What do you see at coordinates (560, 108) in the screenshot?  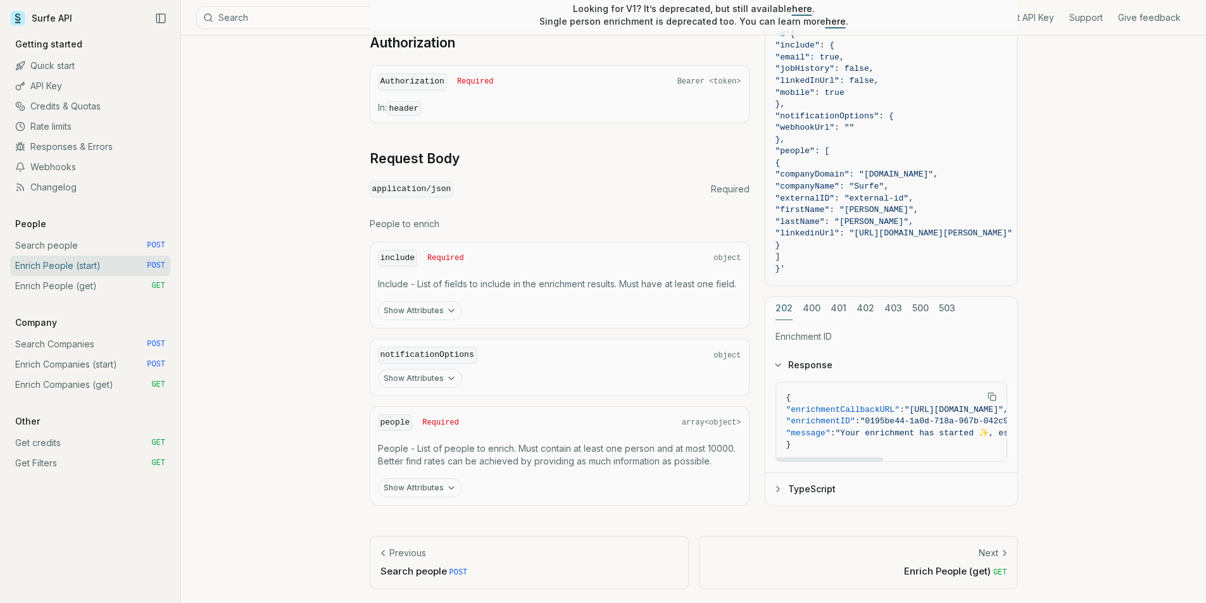 I see `p: In:` at bounding box center [560, 108].